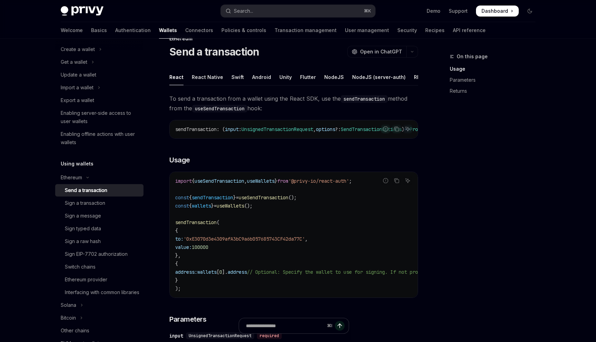  I want to click on a: Policies & controls, so click(244, 30).